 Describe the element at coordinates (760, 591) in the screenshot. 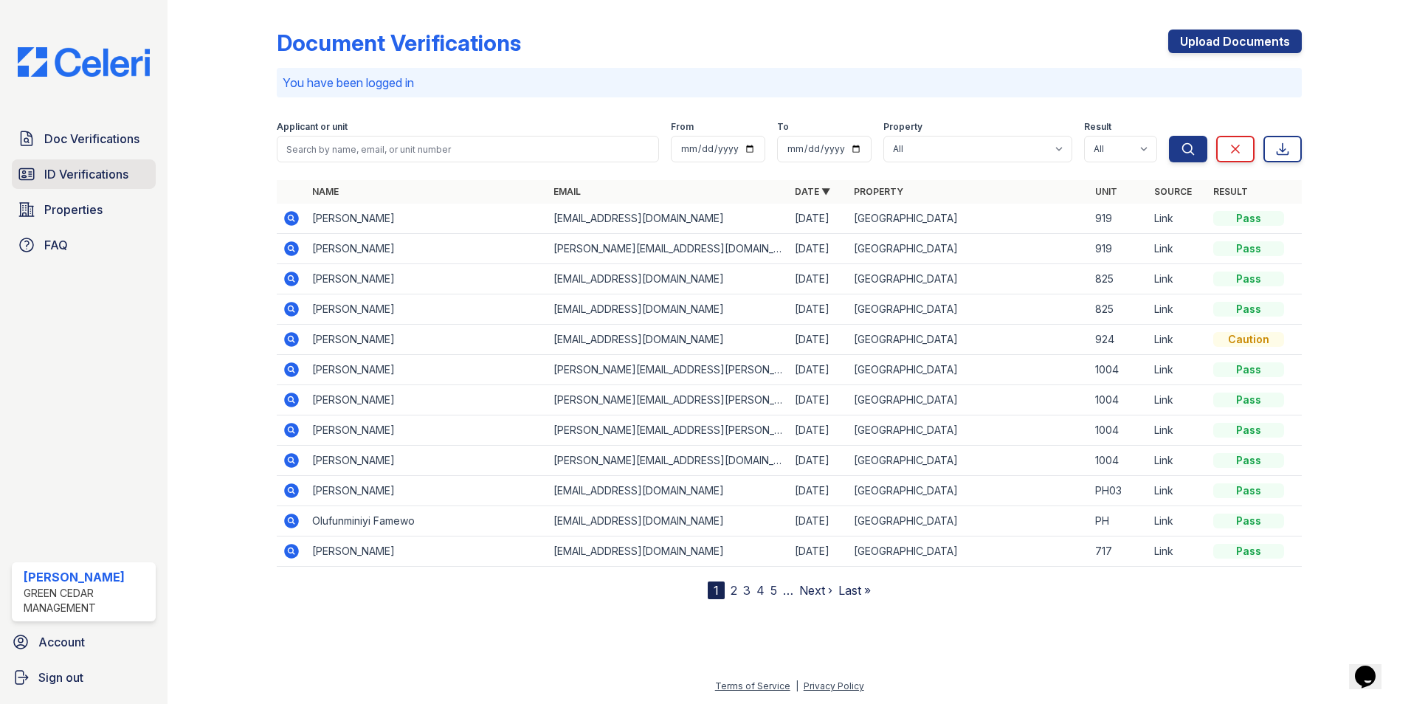

I see `a: 4` at that location.